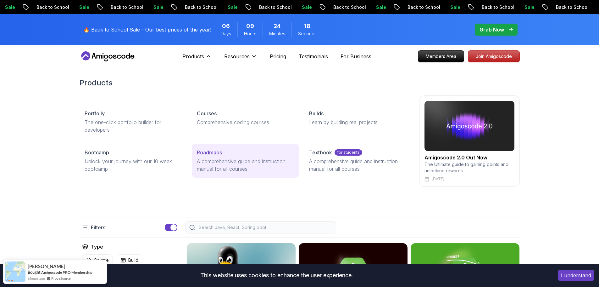 This screenshot has height=287, width=599. What do you see at coordinates (278, 56) in the screenshot?
I see `a: Pricing` at bounding box center [278, 56].